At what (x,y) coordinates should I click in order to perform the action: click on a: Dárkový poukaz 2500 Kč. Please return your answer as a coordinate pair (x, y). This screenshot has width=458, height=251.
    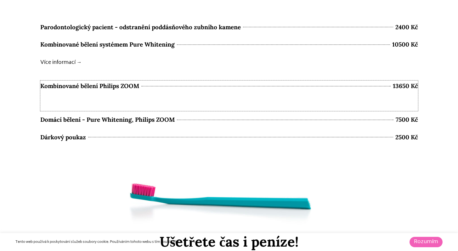
    Looking at the image, I should click on (229, 147).